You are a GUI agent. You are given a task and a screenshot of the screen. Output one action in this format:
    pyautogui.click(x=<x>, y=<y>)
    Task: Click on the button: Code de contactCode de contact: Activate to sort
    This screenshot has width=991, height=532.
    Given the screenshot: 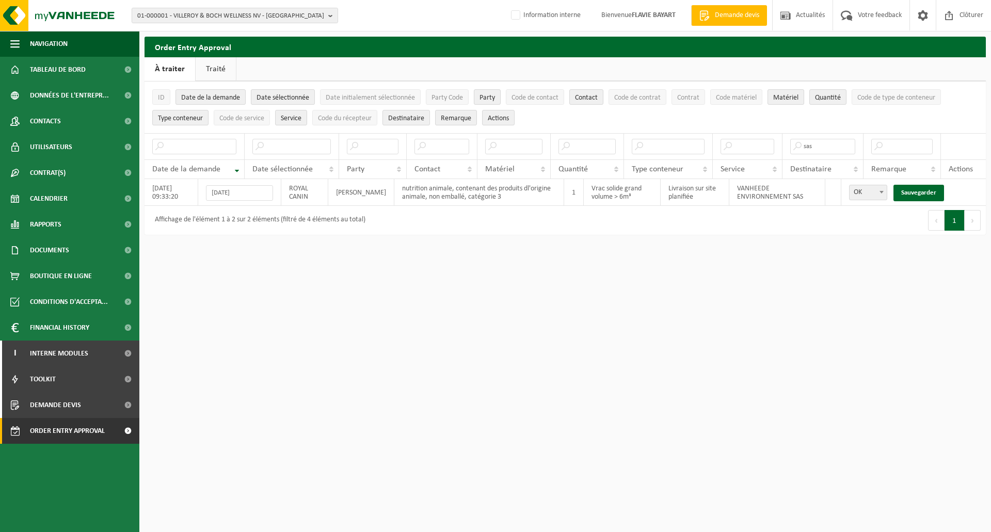 What is the action you would take?
    pyautogui.click(x=535, y=97)
    